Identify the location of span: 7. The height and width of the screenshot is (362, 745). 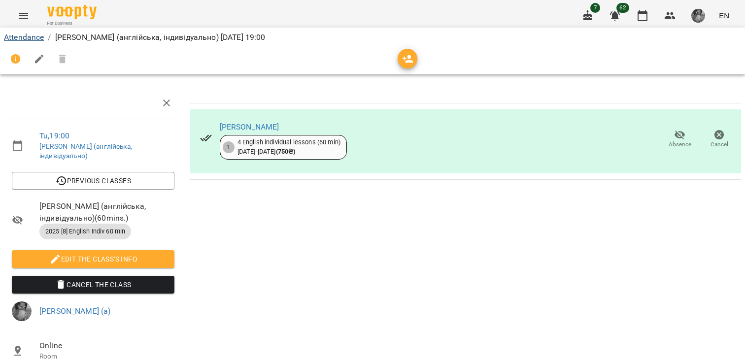
(595, 8).